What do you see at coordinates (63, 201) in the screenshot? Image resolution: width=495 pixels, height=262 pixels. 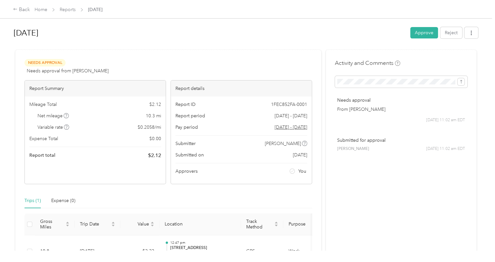 I see `div: Expense (0)` at bounding box center [63, 201].